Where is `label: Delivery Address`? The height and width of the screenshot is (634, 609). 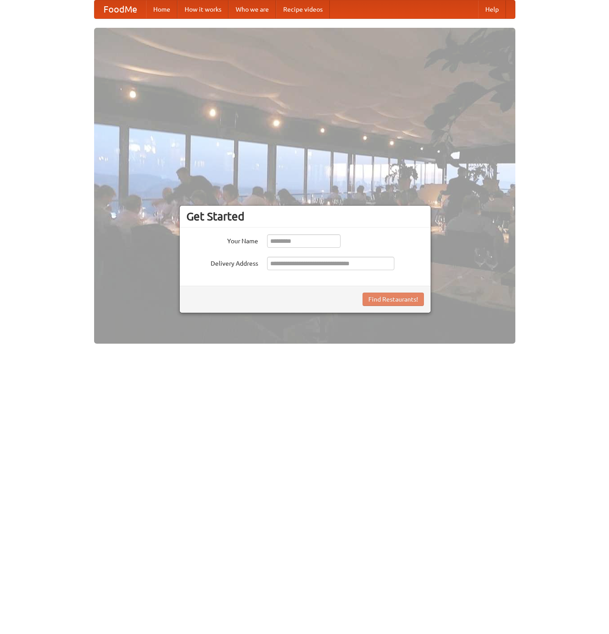 label: Delivery Address is located at coordinates (222, 262).